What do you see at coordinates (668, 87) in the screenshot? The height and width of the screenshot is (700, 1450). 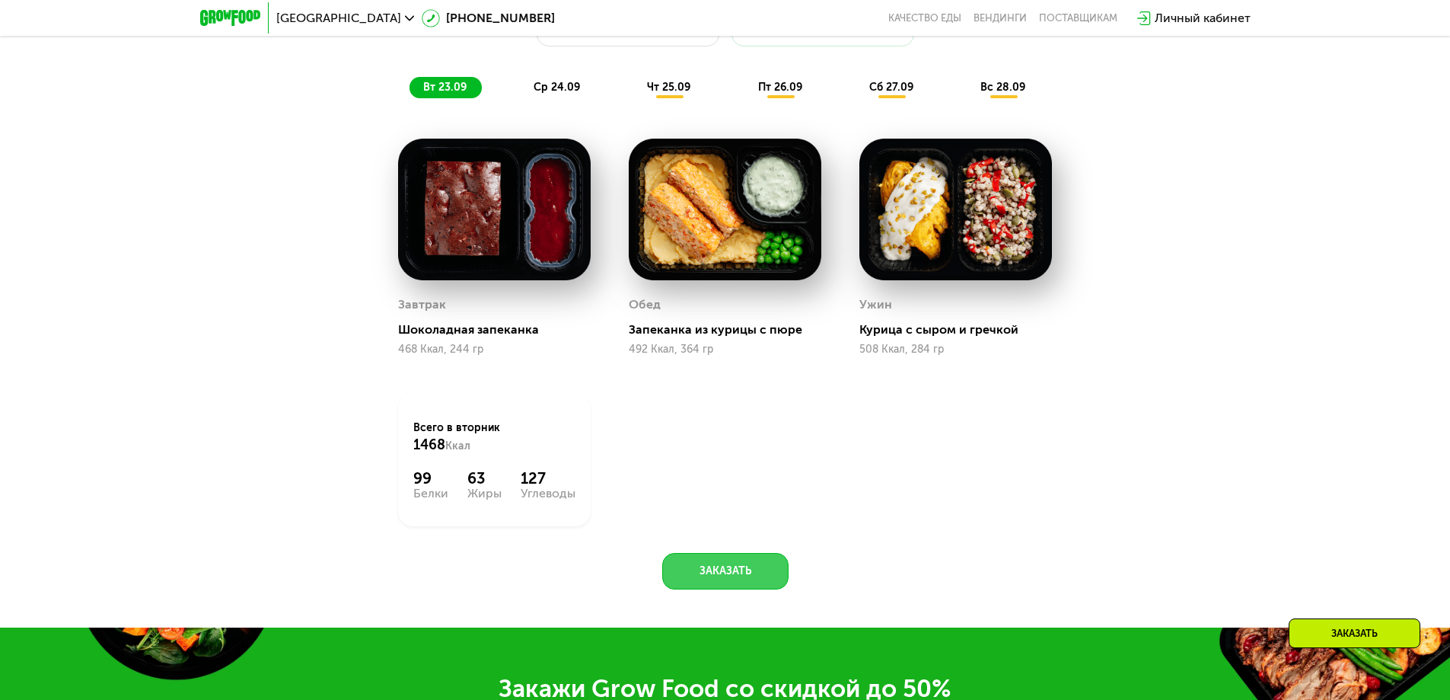 I see `span: чт 25.09` at bounding box center [668, 87].